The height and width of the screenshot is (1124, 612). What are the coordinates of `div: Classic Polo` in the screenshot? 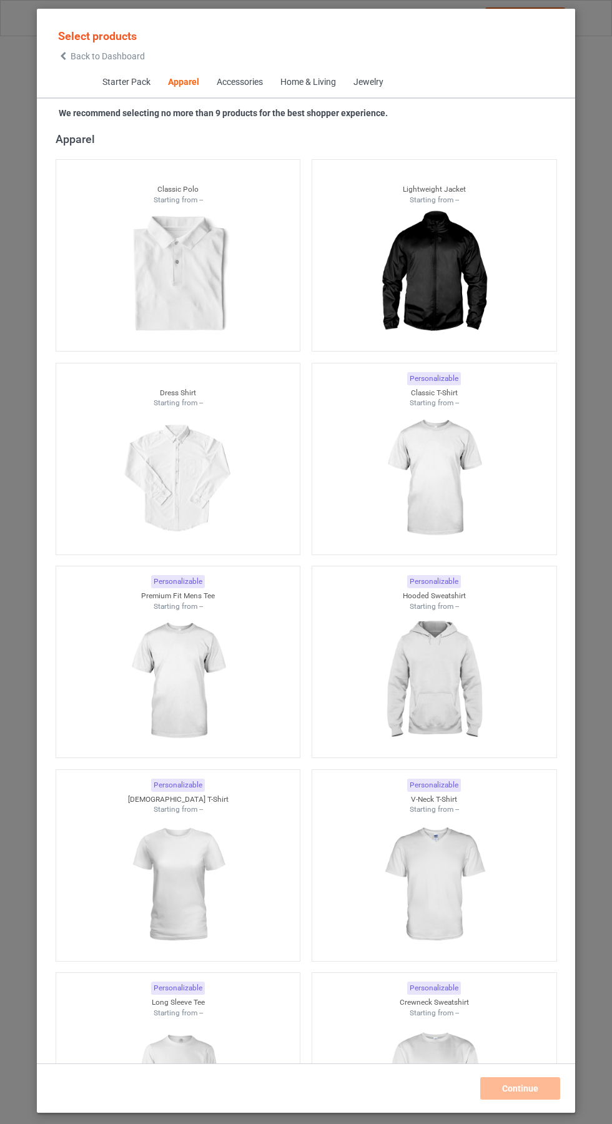 It's located at (178, 189).